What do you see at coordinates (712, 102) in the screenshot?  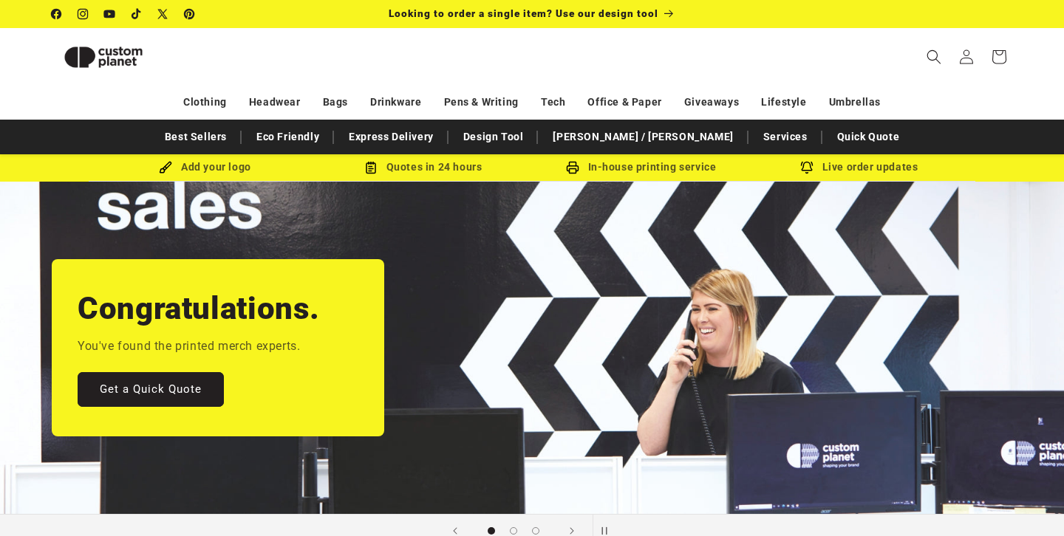 I see `a: Giveaways` at bounding box center [712, 102].